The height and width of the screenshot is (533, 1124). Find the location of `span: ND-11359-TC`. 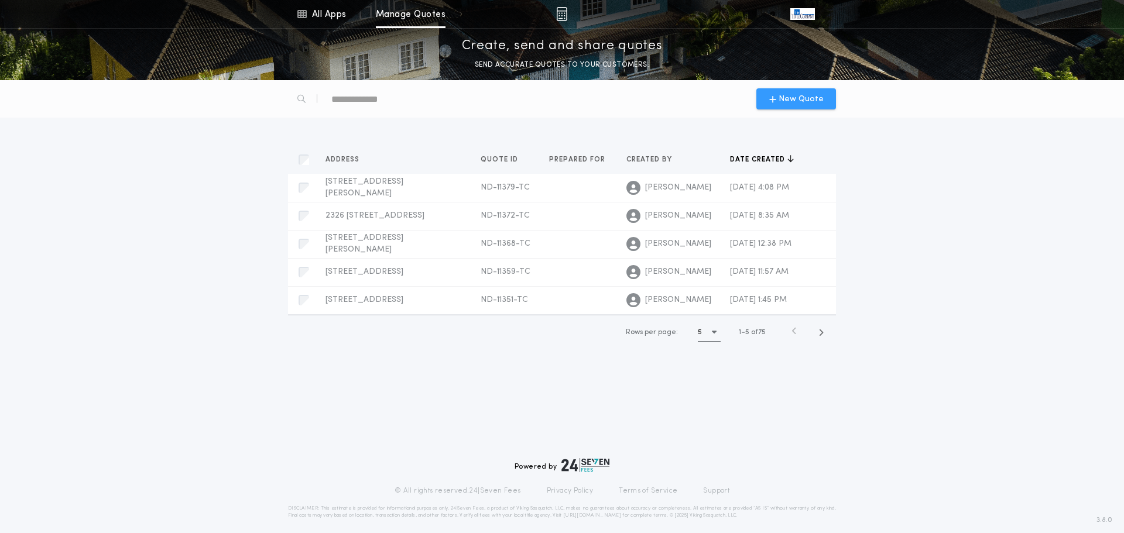

span: ND-11359-TC is located at coordinates (505, 272).